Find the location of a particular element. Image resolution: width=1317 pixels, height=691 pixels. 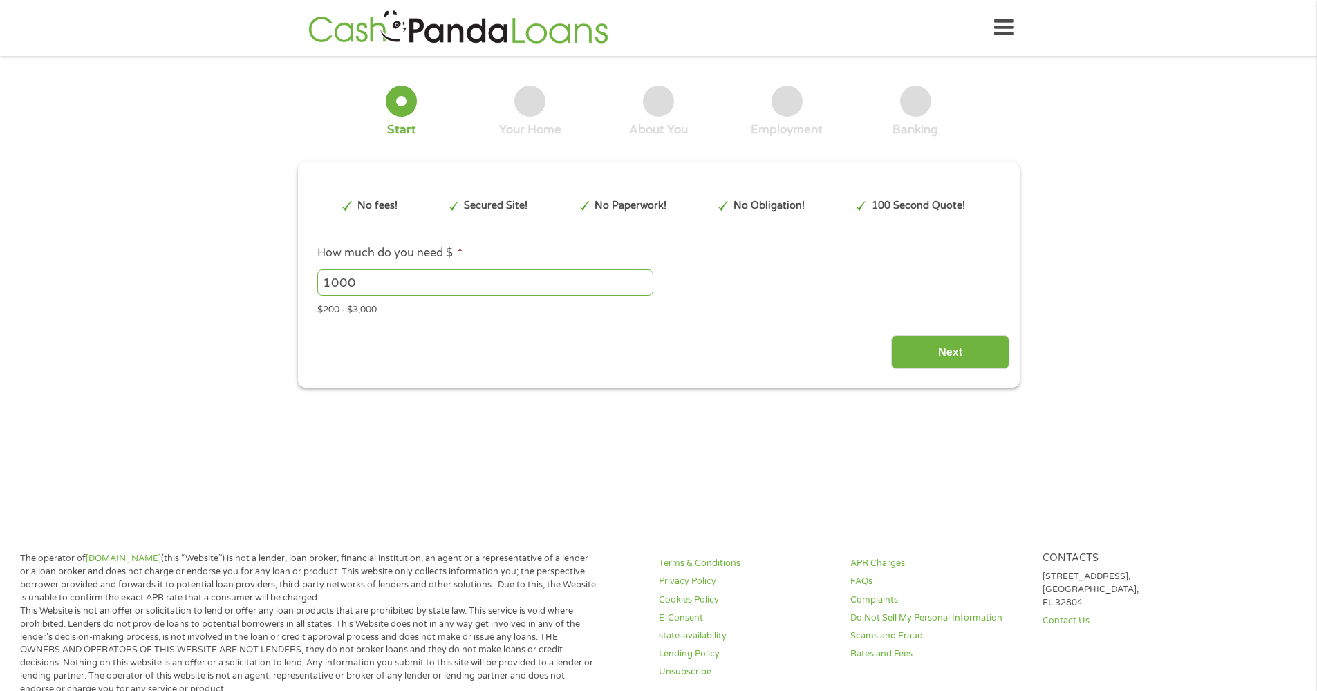

p: No Paperwork! is located at coordinates (631, 206).